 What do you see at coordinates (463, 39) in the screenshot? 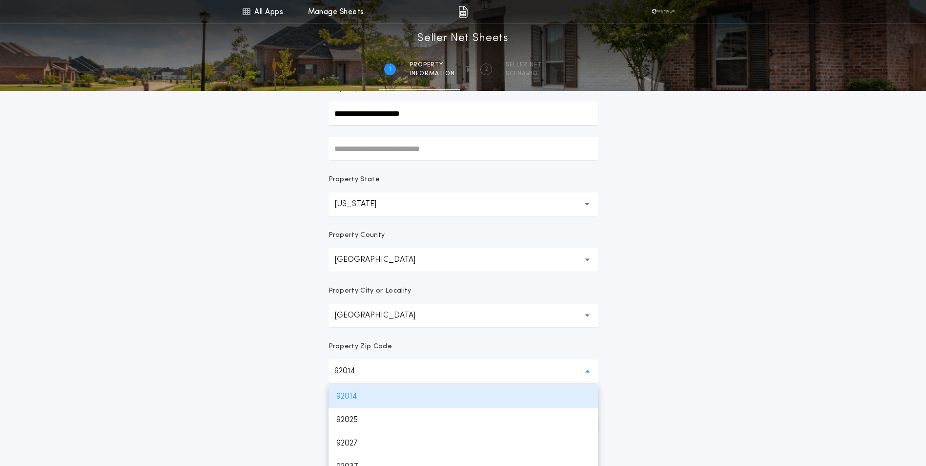
I see `h1: Seller Net Sheets` at bounding box center [463, 39].